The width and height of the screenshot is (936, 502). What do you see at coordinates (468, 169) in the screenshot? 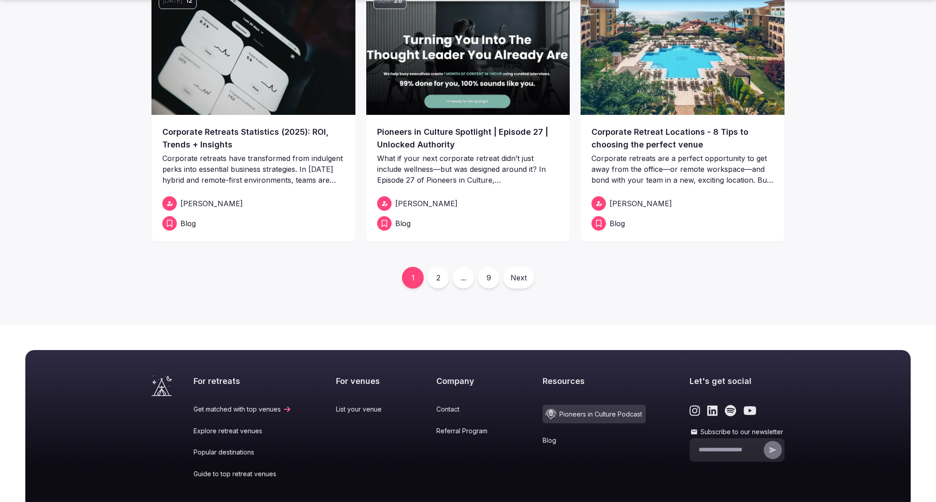
I see `p: What if your next corporate retreat didn’t just include wellness—but was designed around it? In E...` at bounding box center [468, 169].